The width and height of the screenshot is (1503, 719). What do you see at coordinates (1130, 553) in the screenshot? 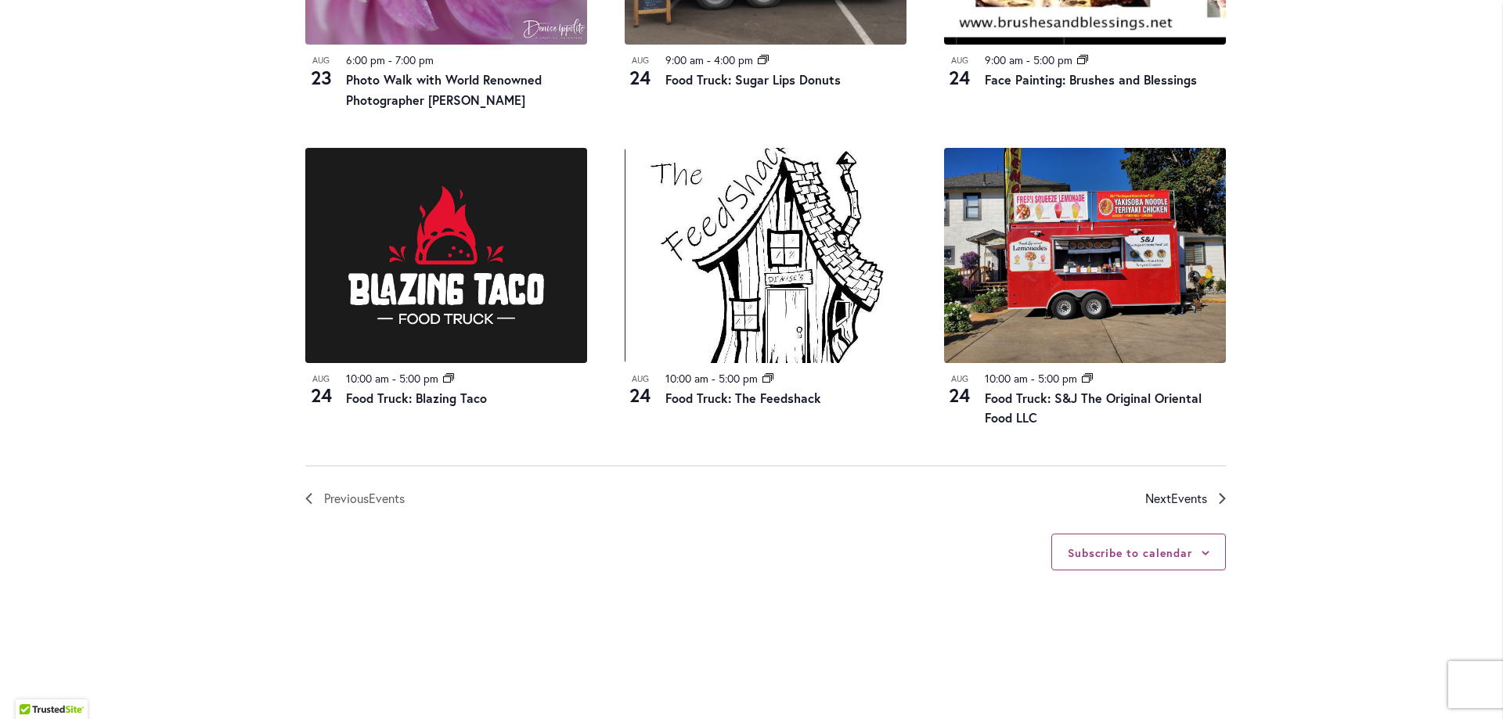
I see `button: Subscribe to calendar` at bounding box center [1130, 553].